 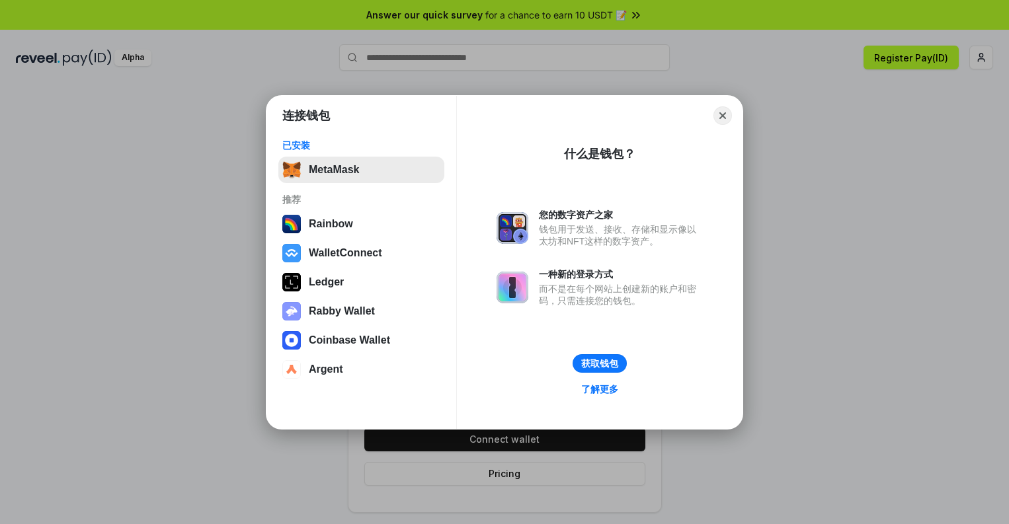 What do you see at coordinates (361, 145) in the screenshot?
I see `div: 已安装` at bounding box center [361, 145].